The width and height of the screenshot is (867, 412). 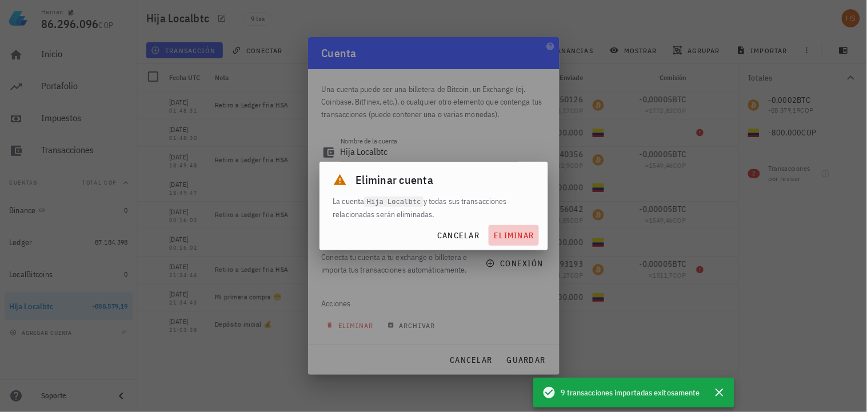 I want to click on span: cancelar, so click(x=458, y=235).